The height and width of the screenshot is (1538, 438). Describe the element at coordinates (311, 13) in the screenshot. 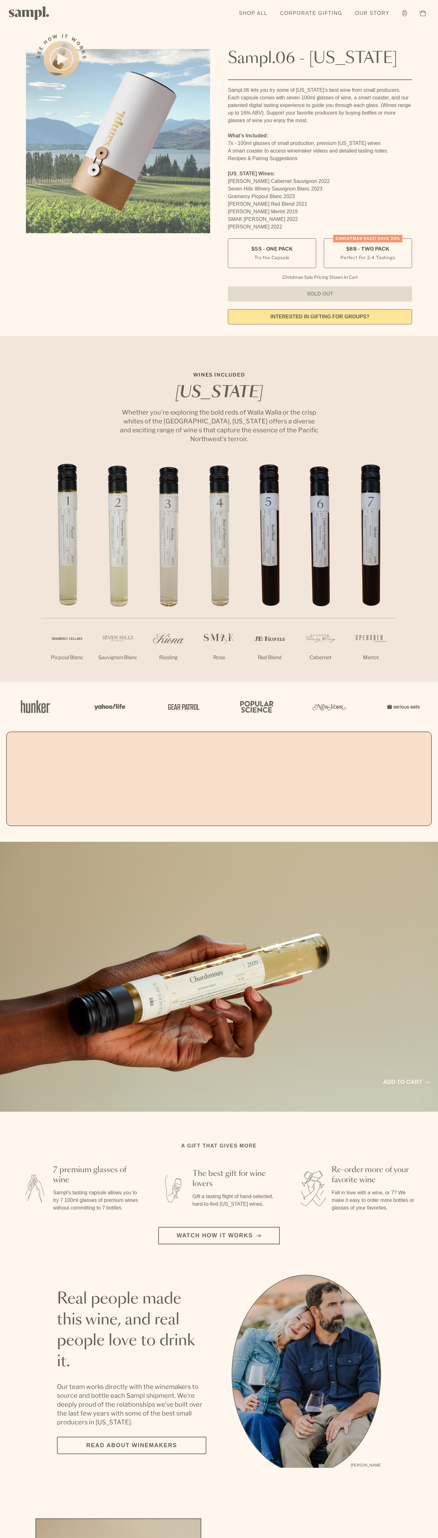

I see `a: Corporate Gifting` at that location.